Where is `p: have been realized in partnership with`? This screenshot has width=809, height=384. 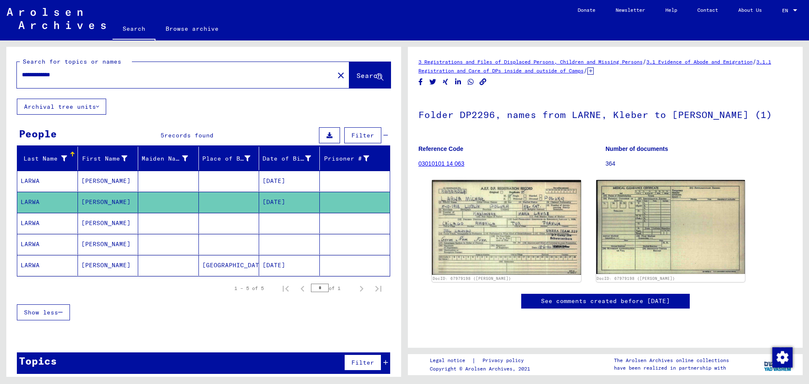 p: have been realized in partnership with is located at coordinates (671, 368).